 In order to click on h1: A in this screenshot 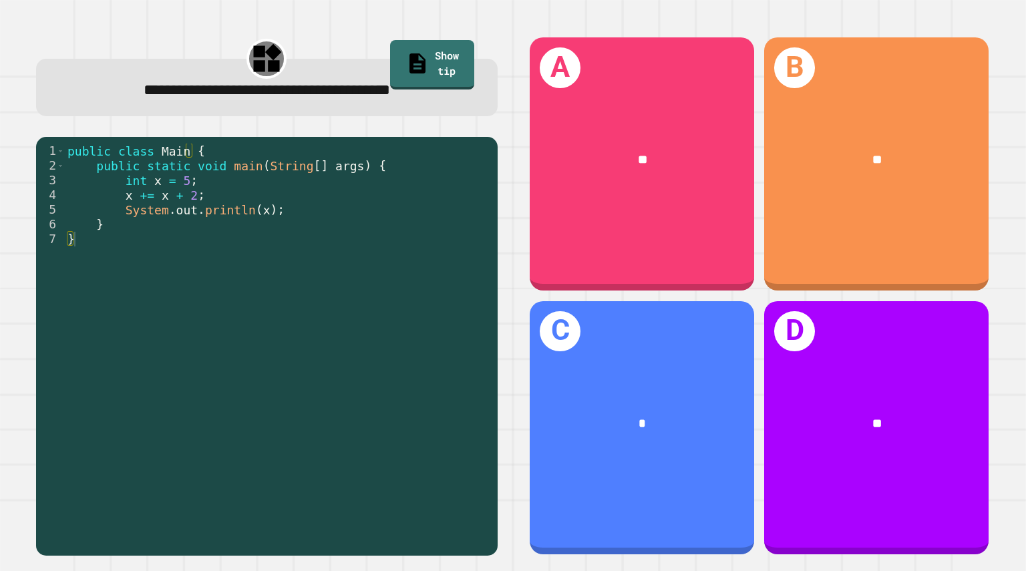, I will do `click(560, 67)`.